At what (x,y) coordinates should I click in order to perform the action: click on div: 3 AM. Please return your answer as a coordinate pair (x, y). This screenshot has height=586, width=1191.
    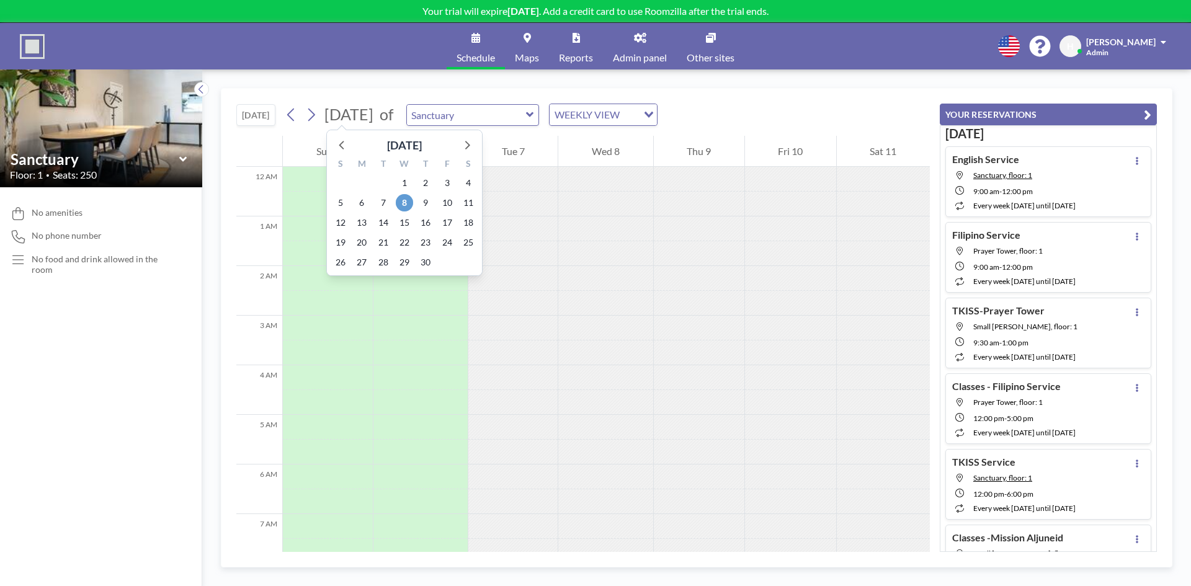
    Looking at the image, I should click on (259, 341).